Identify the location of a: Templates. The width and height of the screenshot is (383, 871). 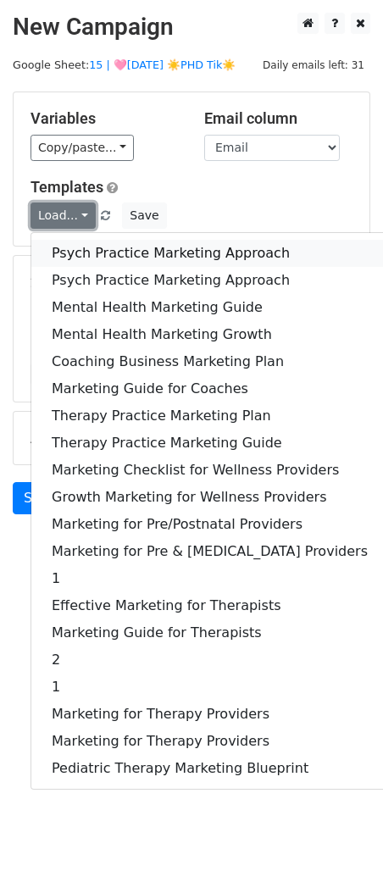
(67, 187).